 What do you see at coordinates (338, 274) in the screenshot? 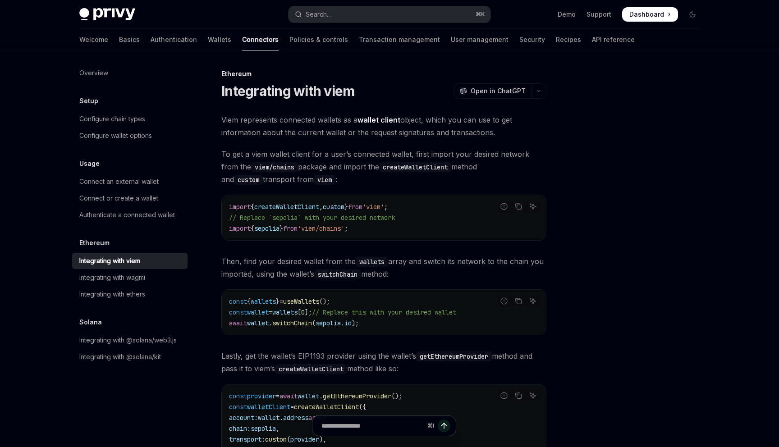
I see `code: switchChain` at bounding box center [338, 274].